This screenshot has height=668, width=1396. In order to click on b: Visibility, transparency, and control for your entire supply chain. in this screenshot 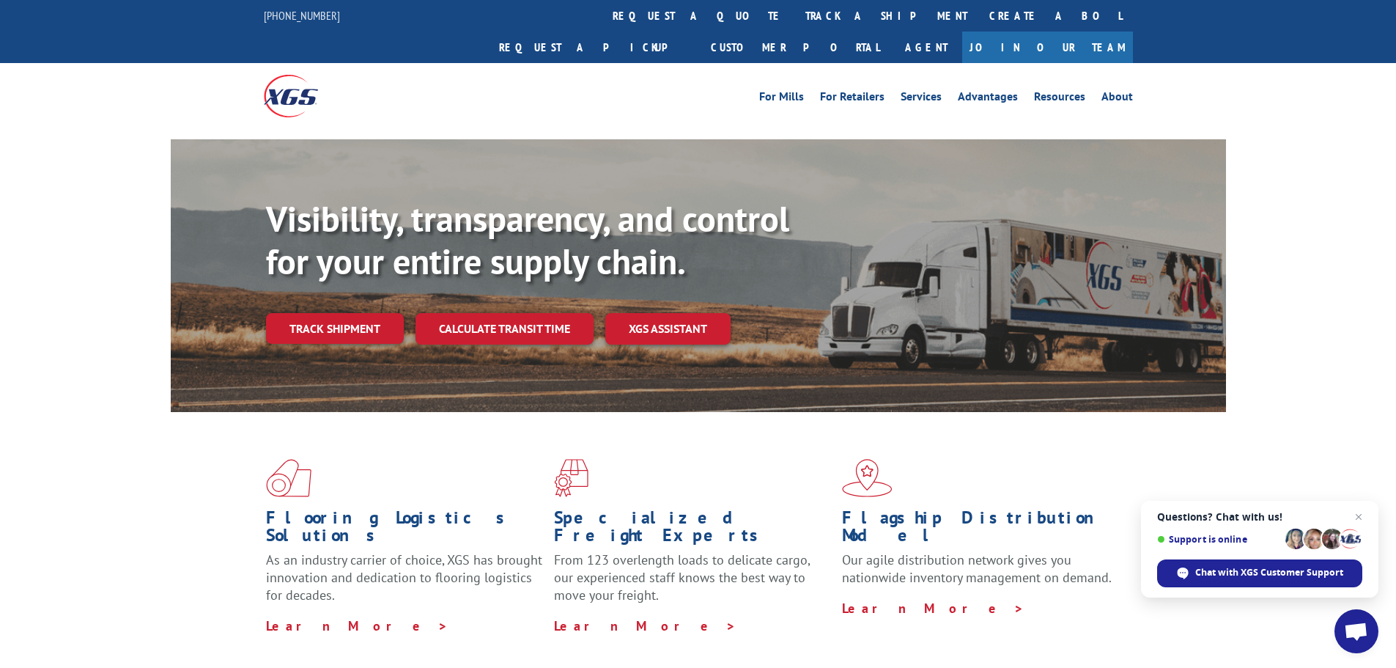, I will do `click(528, 240)`.